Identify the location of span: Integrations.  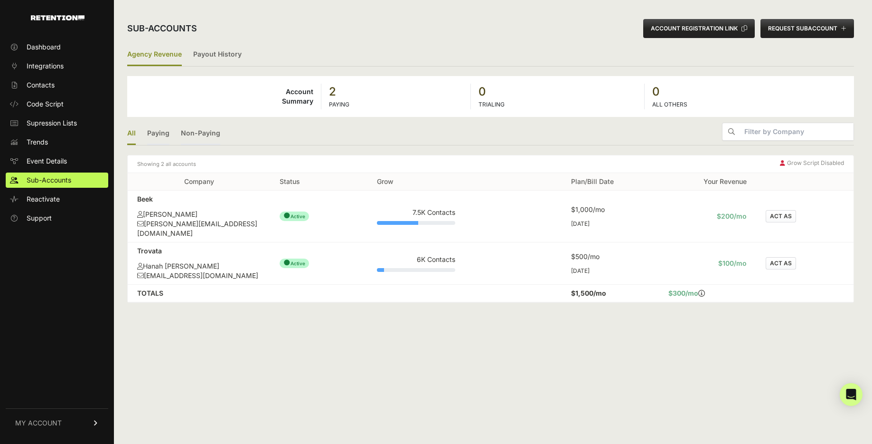
(45, 66).